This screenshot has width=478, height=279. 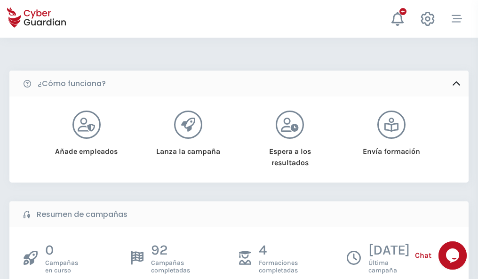 I want to click on span: Formaciones completadas, so click(x=278, y=267).